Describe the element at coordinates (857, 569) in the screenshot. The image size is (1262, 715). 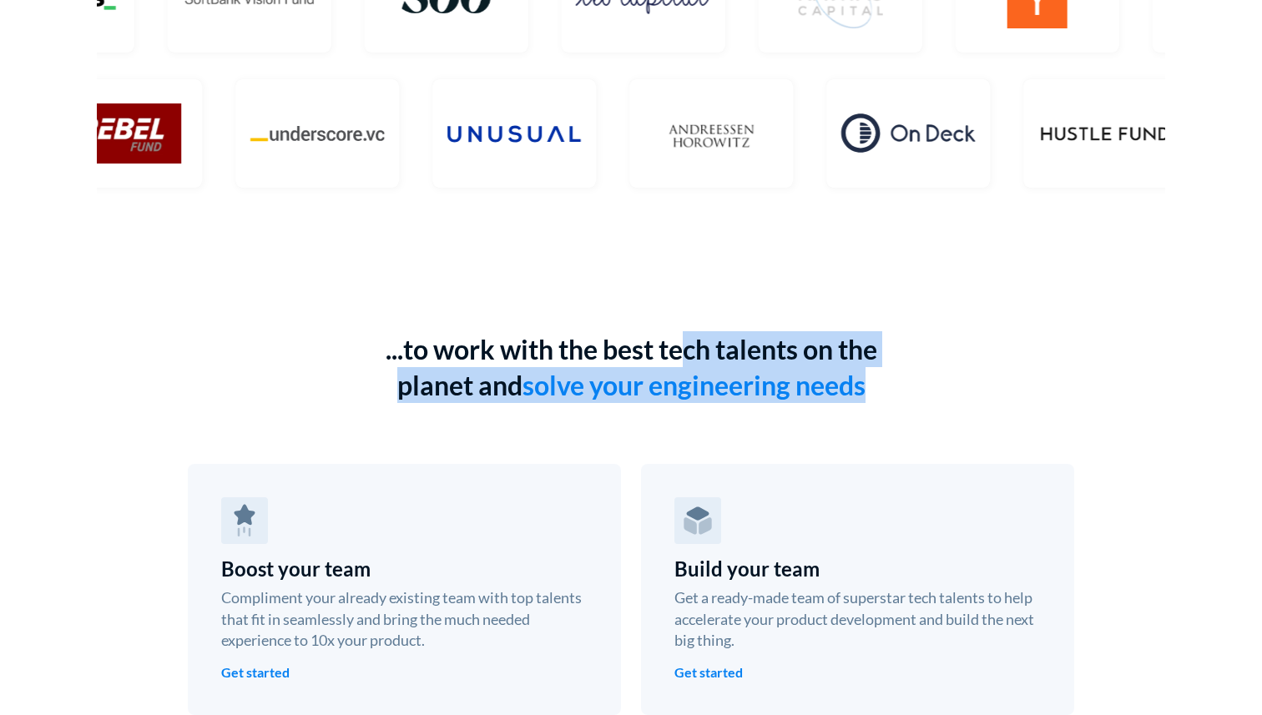
I see `div: Build your team` at that location.